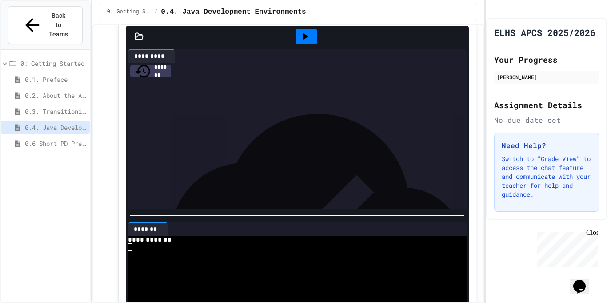 The image size is (607, 303). I want to click on button: Back to Teams, so click(45, 25).